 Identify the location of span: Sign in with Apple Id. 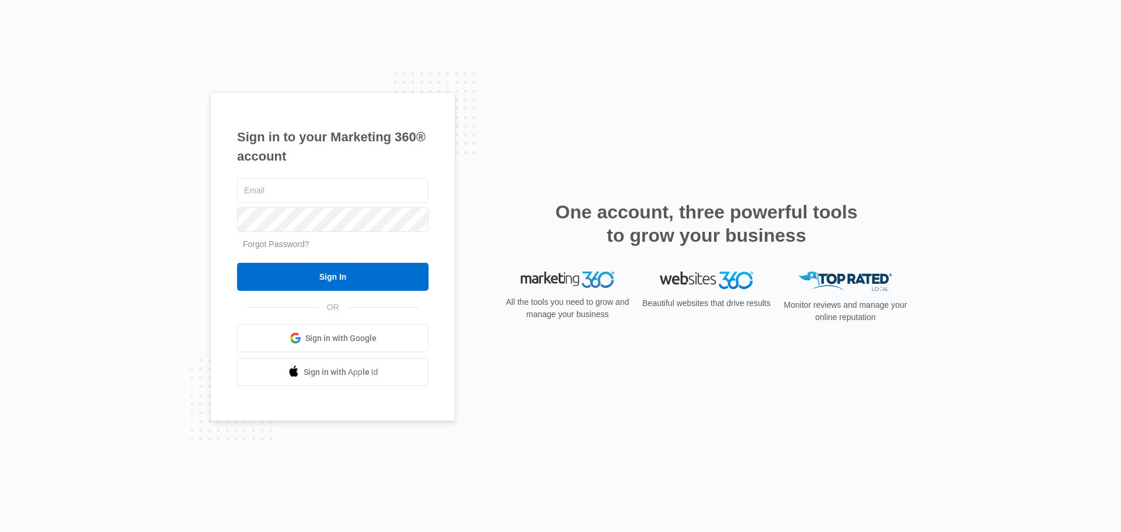
(341, 372).